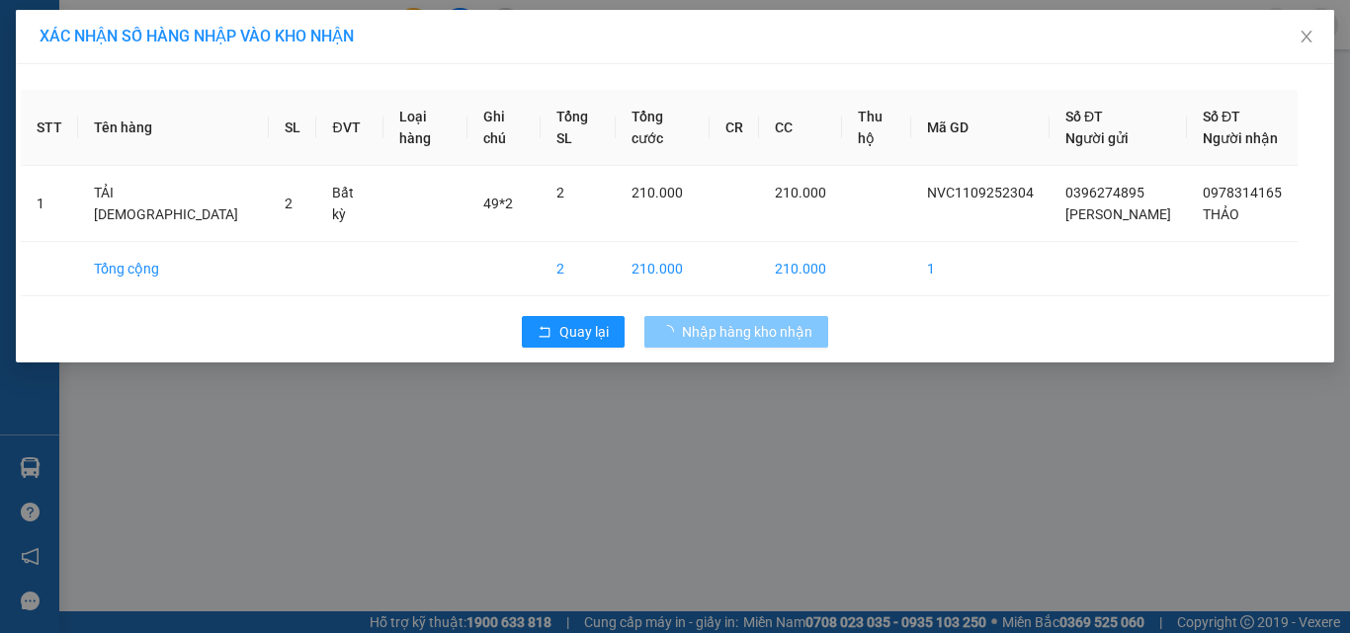 The image size is (1350, 633). What do you see at coordinates (573, 332) in the screenshot?
I see `button: rollbackQuay lại` at bounding box center [573, 332].